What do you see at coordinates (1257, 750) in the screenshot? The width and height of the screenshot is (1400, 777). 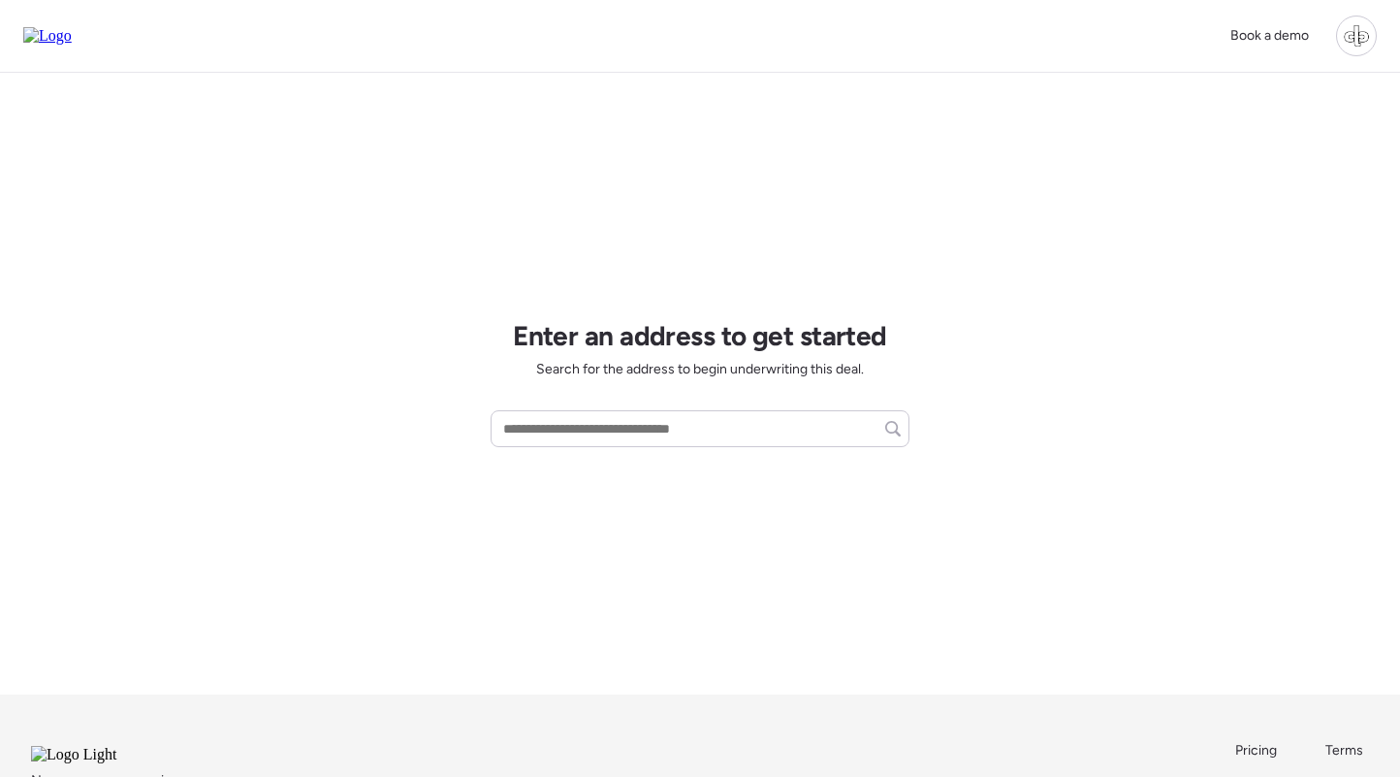 I see `a: Pricing` at bounding box center [1257, 750].